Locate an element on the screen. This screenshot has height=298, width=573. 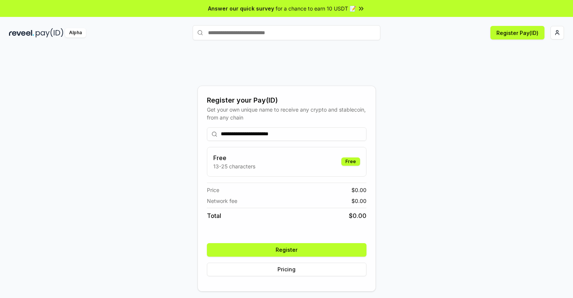
span: Total is located at coordinates (214, 215).